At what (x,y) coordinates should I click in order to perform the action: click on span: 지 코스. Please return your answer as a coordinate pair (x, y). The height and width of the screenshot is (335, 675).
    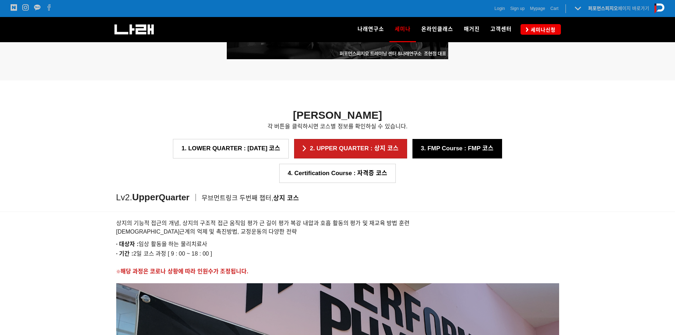
    Looking at the image, I should click on (289, 198).